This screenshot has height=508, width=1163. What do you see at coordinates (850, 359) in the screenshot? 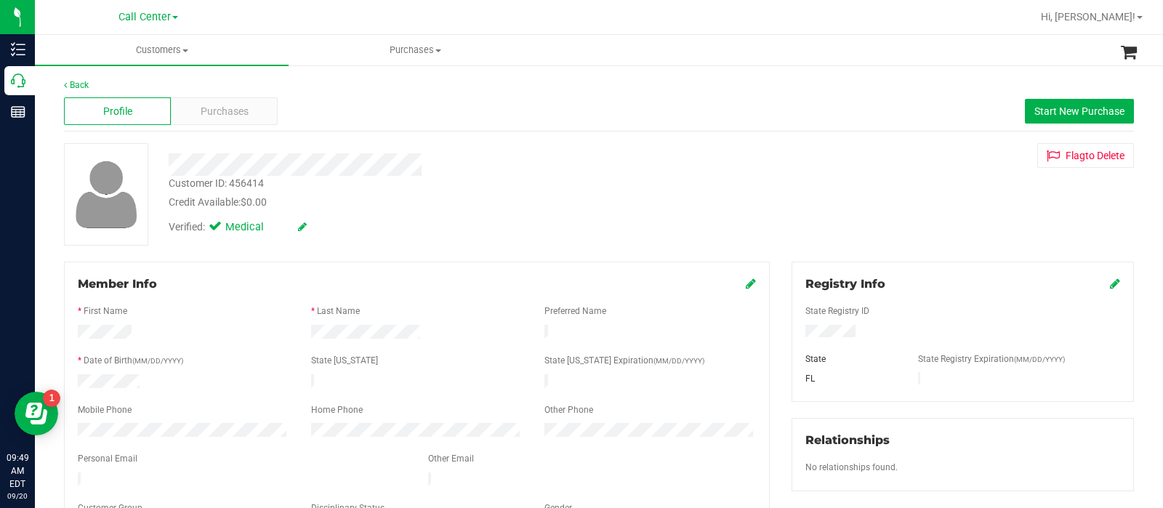
I see `div: State` at bounding box center [850, 359].